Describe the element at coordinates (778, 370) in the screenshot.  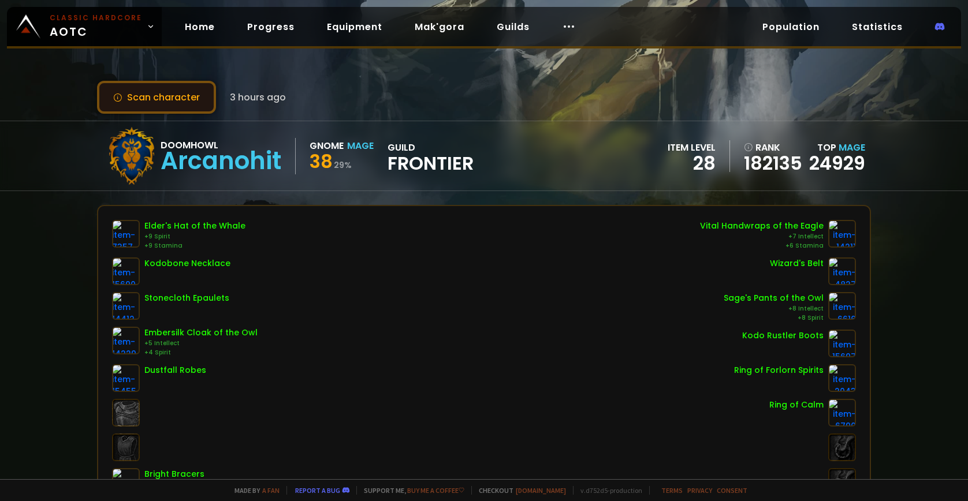
I see `div: Ring of Forlorn Spirits` at that location.